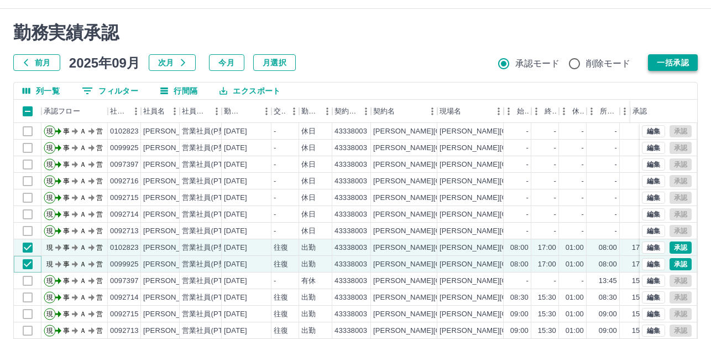 Image resolution: width=711 pixels, height=339 pixels. Describe the element at coordinates (673, 63) in the screenshot. I see `button: 一括承認` at that location.